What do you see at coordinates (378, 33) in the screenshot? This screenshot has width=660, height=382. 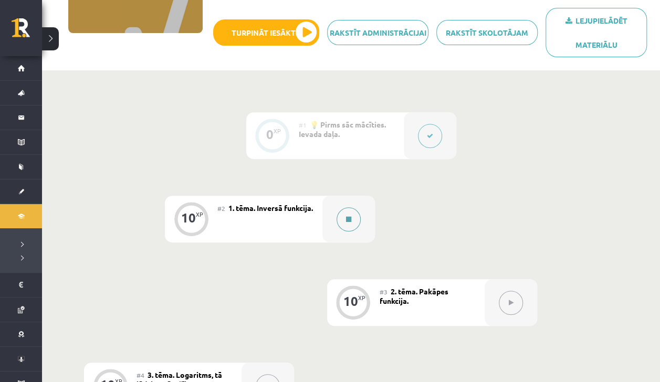 I see `a: Rakstīt administrācijai` at bounding box center [378, 33].